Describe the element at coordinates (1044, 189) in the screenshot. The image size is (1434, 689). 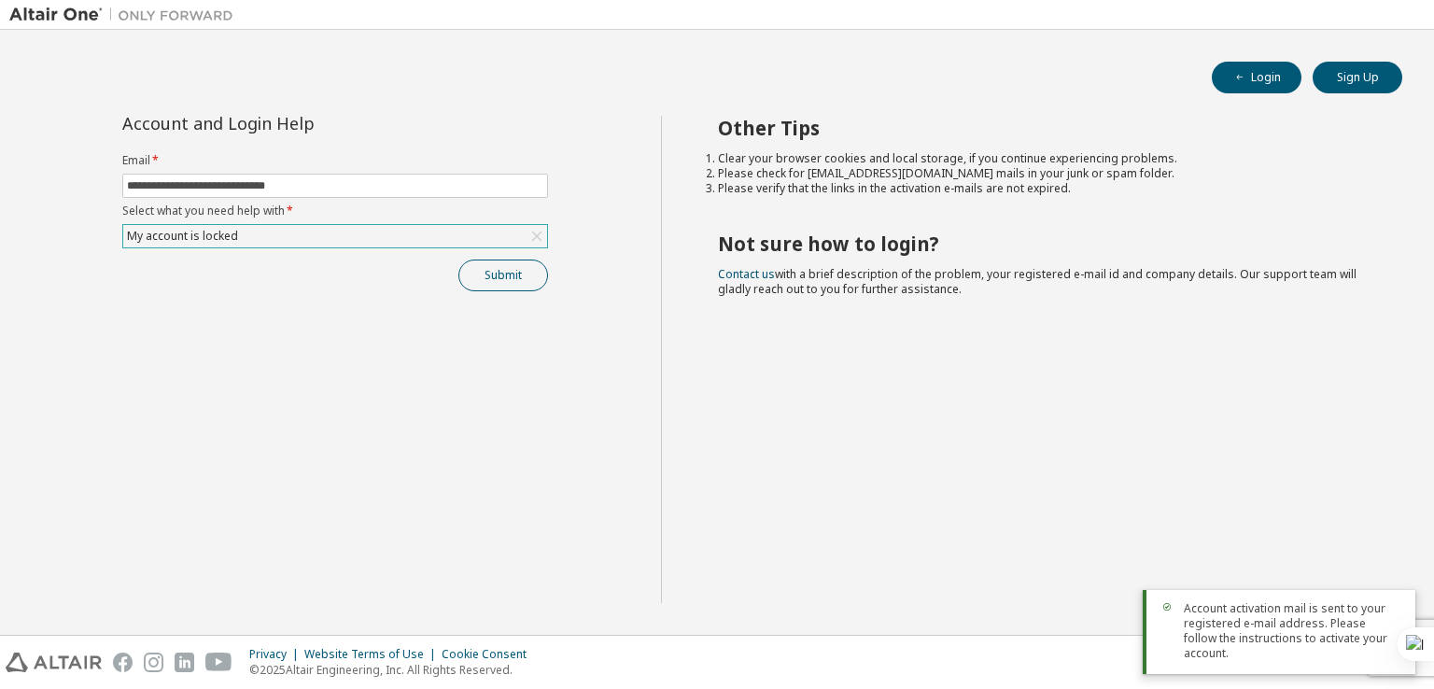
I see `li: Please verify that the links in the activation e-mails are not expired.` at that location.